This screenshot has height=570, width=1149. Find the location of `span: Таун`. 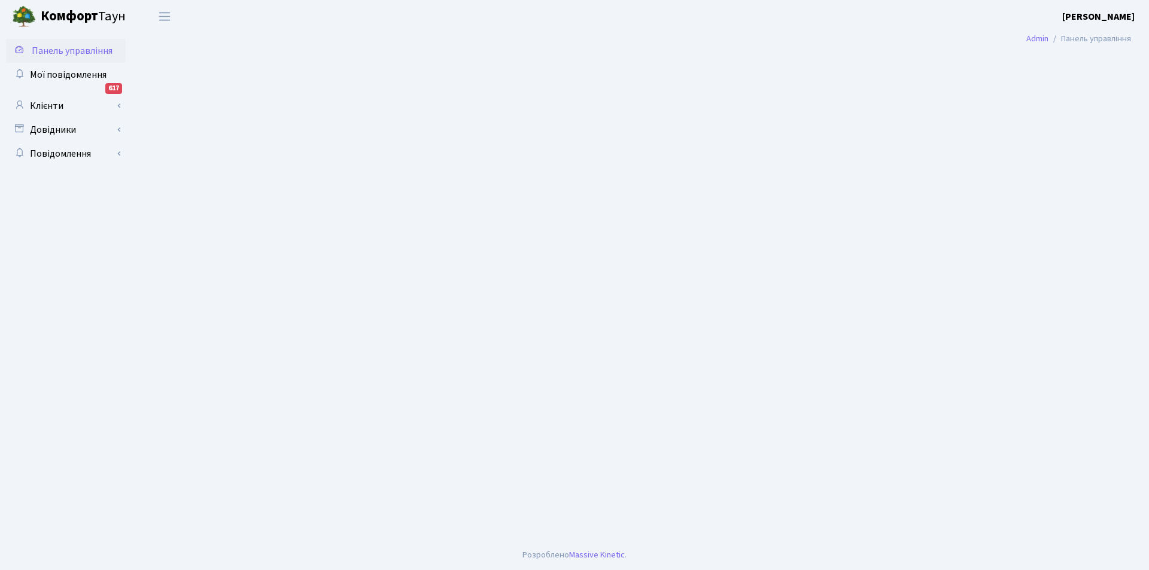

span: Таун is located at coordinates (83, 17).